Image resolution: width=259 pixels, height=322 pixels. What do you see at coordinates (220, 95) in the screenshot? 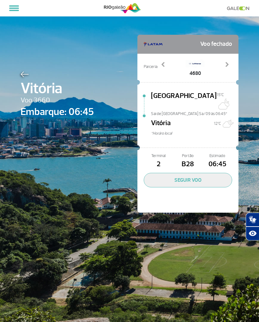
I see `span: 15°C` at bounding box center [220, 95].